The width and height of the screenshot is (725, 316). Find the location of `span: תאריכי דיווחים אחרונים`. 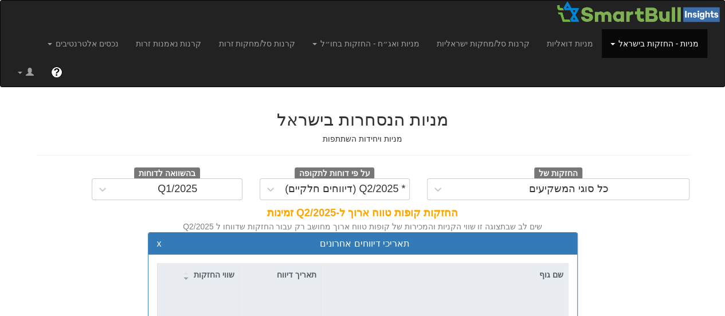

span: תאריכי דיווחים אחרונים is located at coordinates (364, 243).